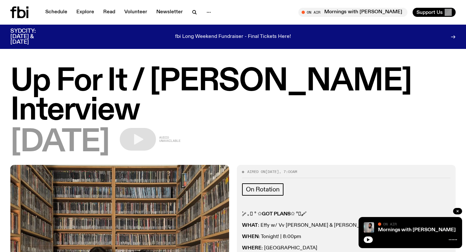  I want to click on p: fbi Long Weekend Fundraiser - Final Tickets Here!, so click(233, 37).